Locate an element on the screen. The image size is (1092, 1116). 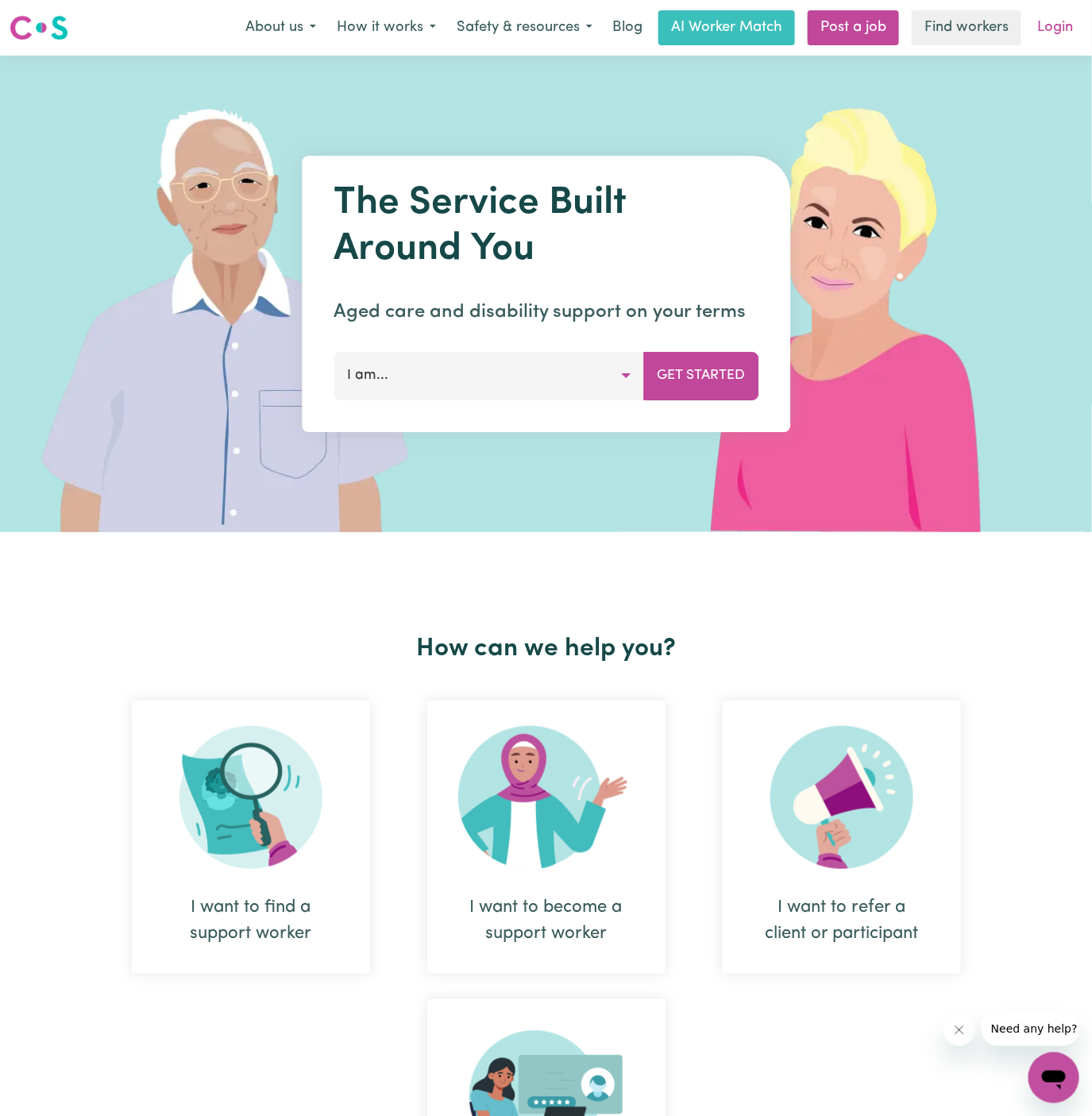
a: AI Worker Match is located at coordinates (727, 28).